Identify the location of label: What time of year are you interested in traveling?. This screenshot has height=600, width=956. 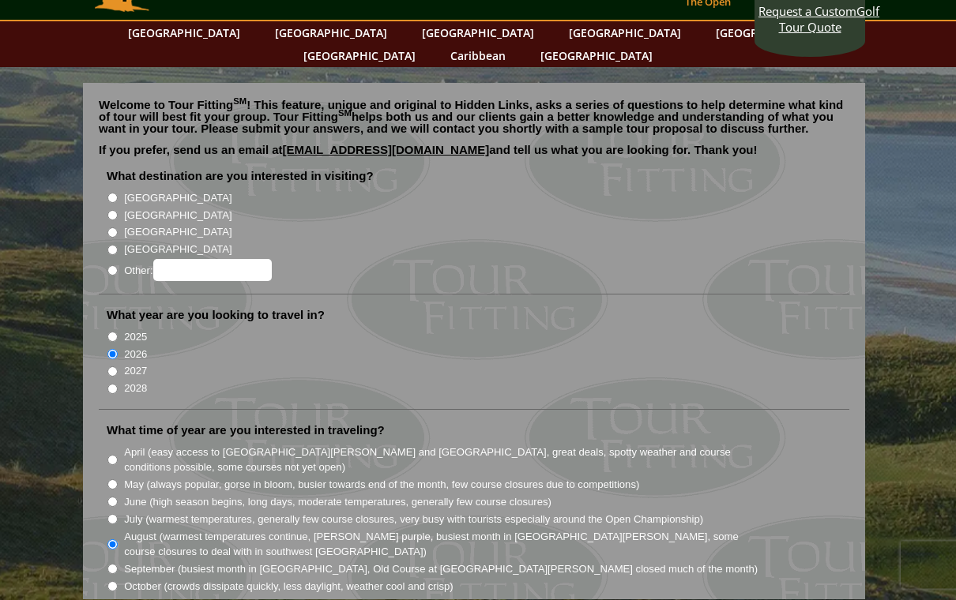
(246, 431).